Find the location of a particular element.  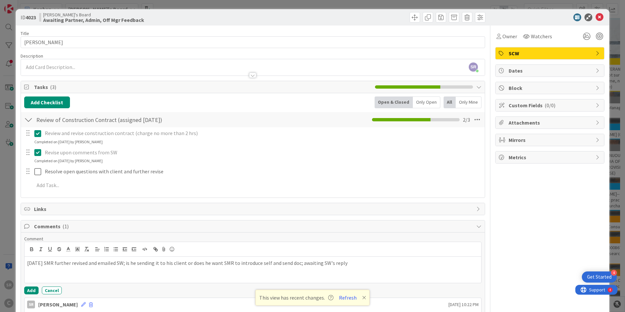

span: SR is located at coordinates (473, 67).